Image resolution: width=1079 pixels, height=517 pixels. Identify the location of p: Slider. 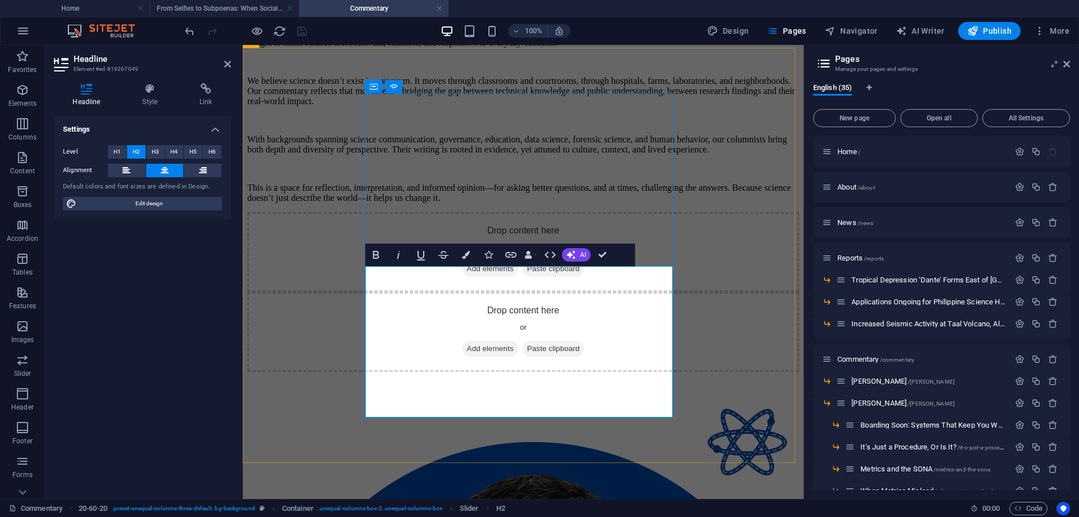
(22, 373).